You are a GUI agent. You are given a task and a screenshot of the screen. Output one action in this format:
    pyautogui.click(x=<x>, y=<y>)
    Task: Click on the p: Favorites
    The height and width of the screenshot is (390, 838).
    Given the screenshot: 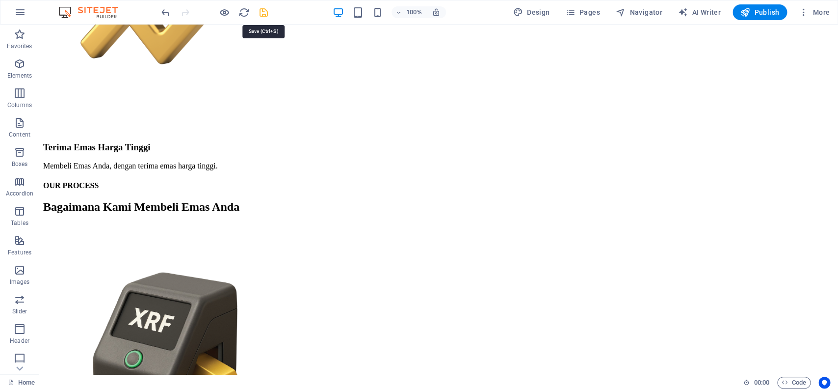 What is the action you would take?
    pyautogui.click(x=19, y=46)
    